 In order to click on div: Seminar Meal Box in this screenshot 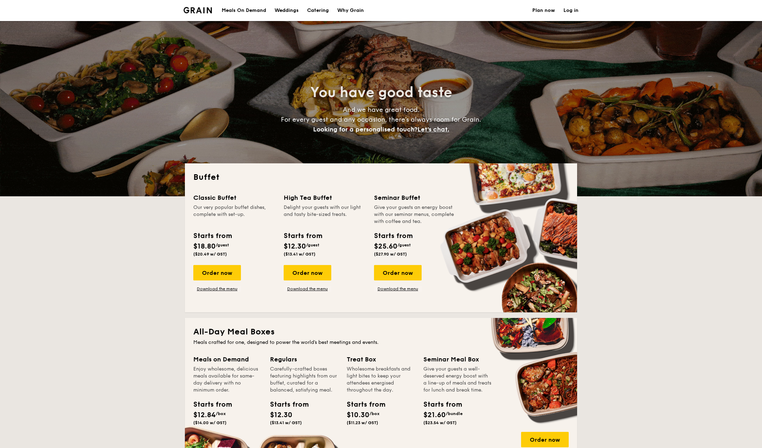, I will do `click(457, 359)`.